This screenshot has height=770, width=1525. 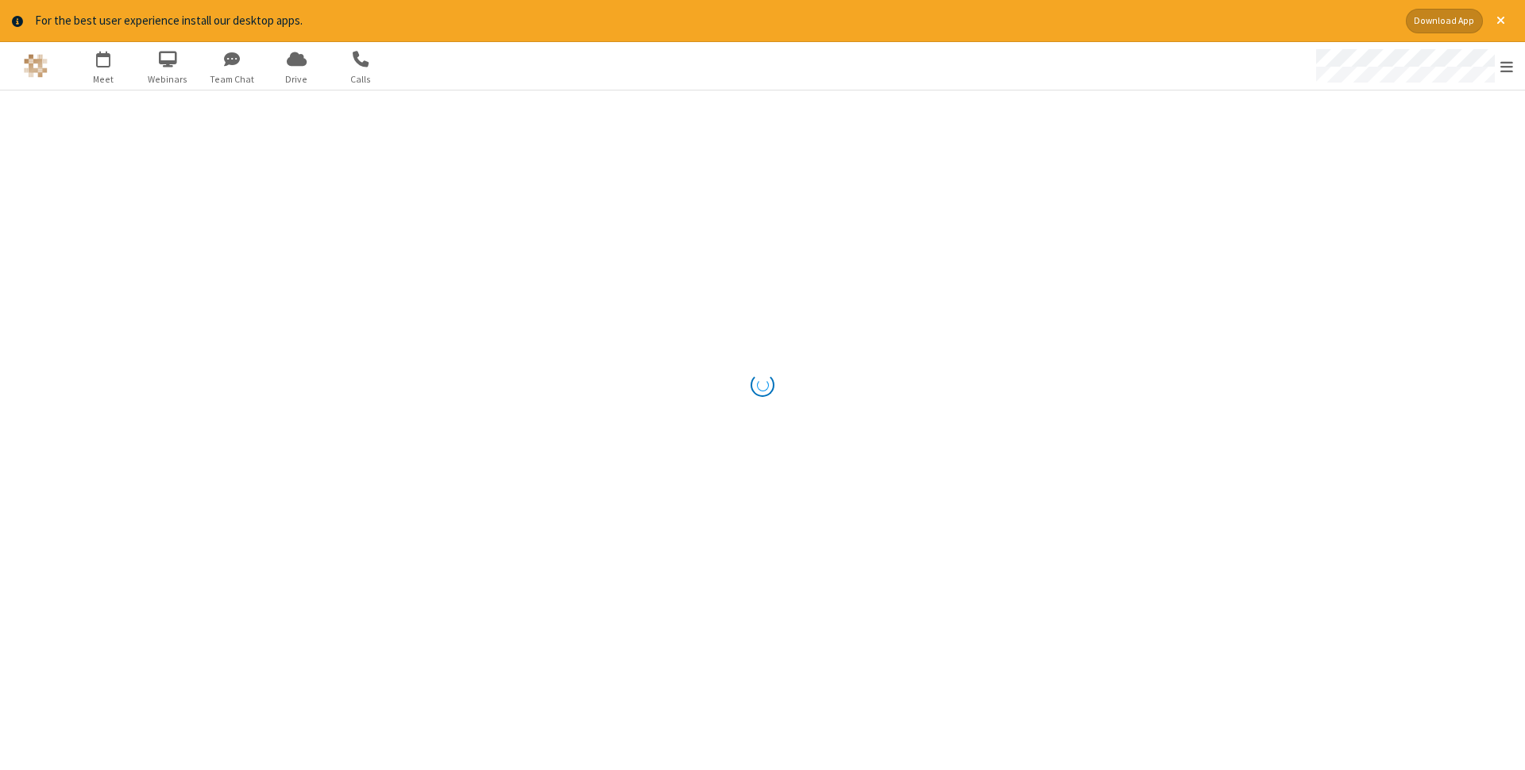 What do you see at coordinates (36, 66) in the screenshot?
I see `img: QA Selenium DO NOT DELETE OR CHANGE` at bounding box center [36, 66].